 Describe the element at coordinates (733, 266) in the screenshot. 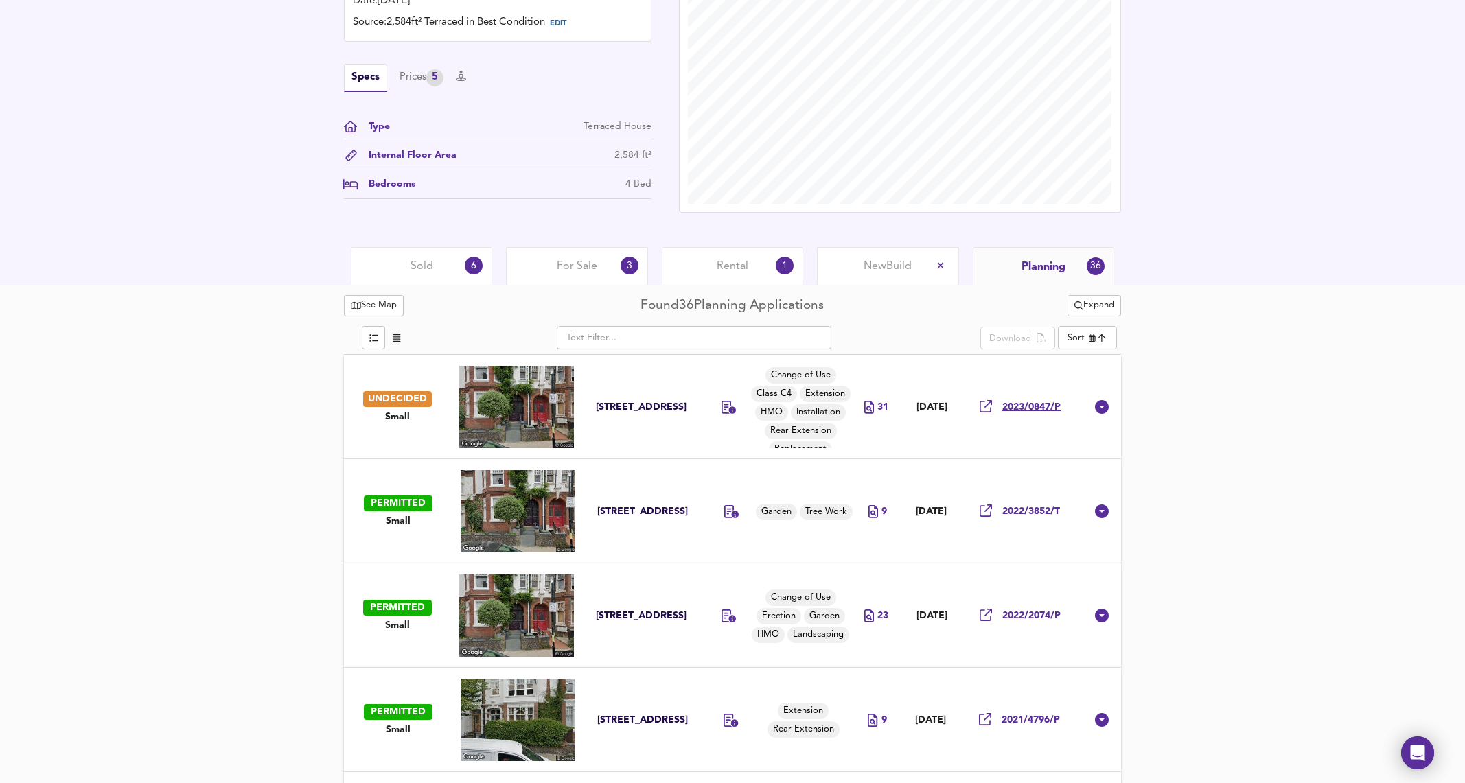

I see `span: Rental` at that location.